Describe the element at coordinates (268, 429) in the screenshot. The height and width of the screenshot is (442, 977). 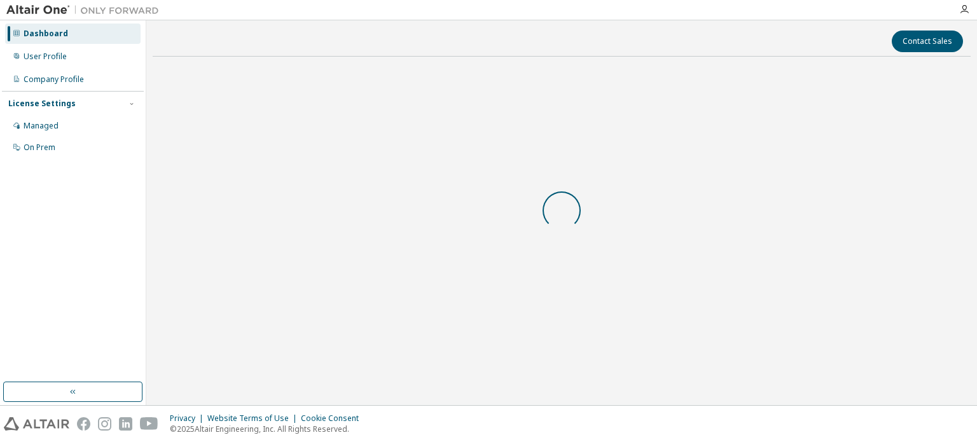
I see `p: © 2025 Altair Engineering, Inc. All Rights Reserved.` at that location.